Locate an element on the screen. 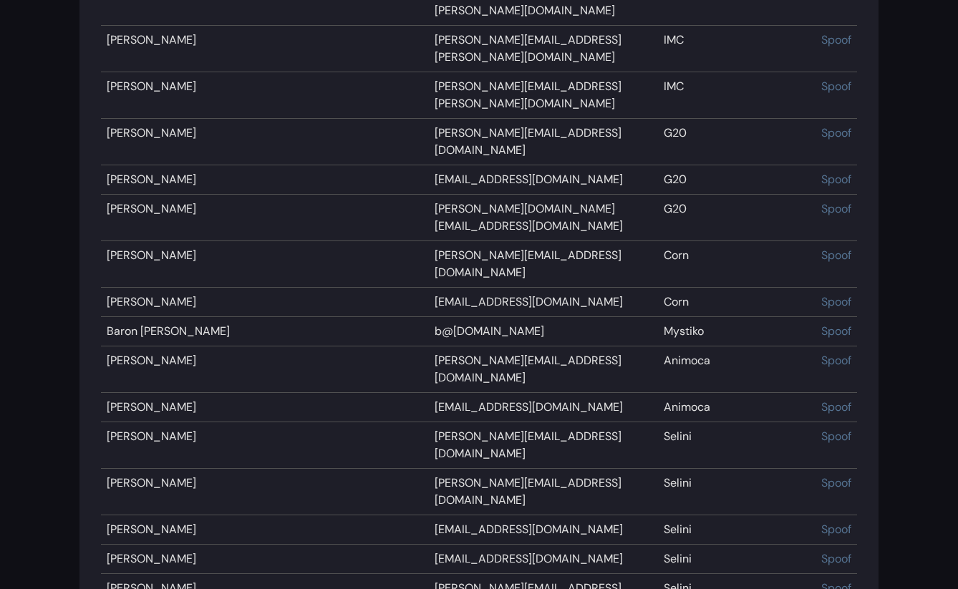  td: Mystiko is located at coordinates (737, 332).